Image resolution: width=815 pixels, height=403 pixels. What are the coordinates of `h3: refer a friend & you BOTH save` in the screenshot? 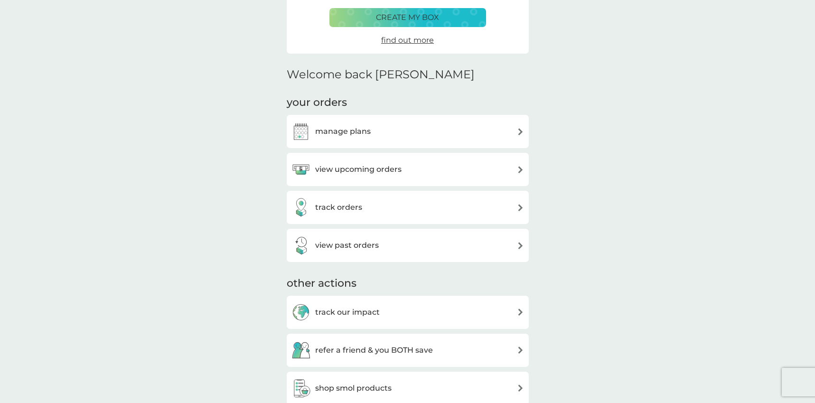 It's located at (374, 350).